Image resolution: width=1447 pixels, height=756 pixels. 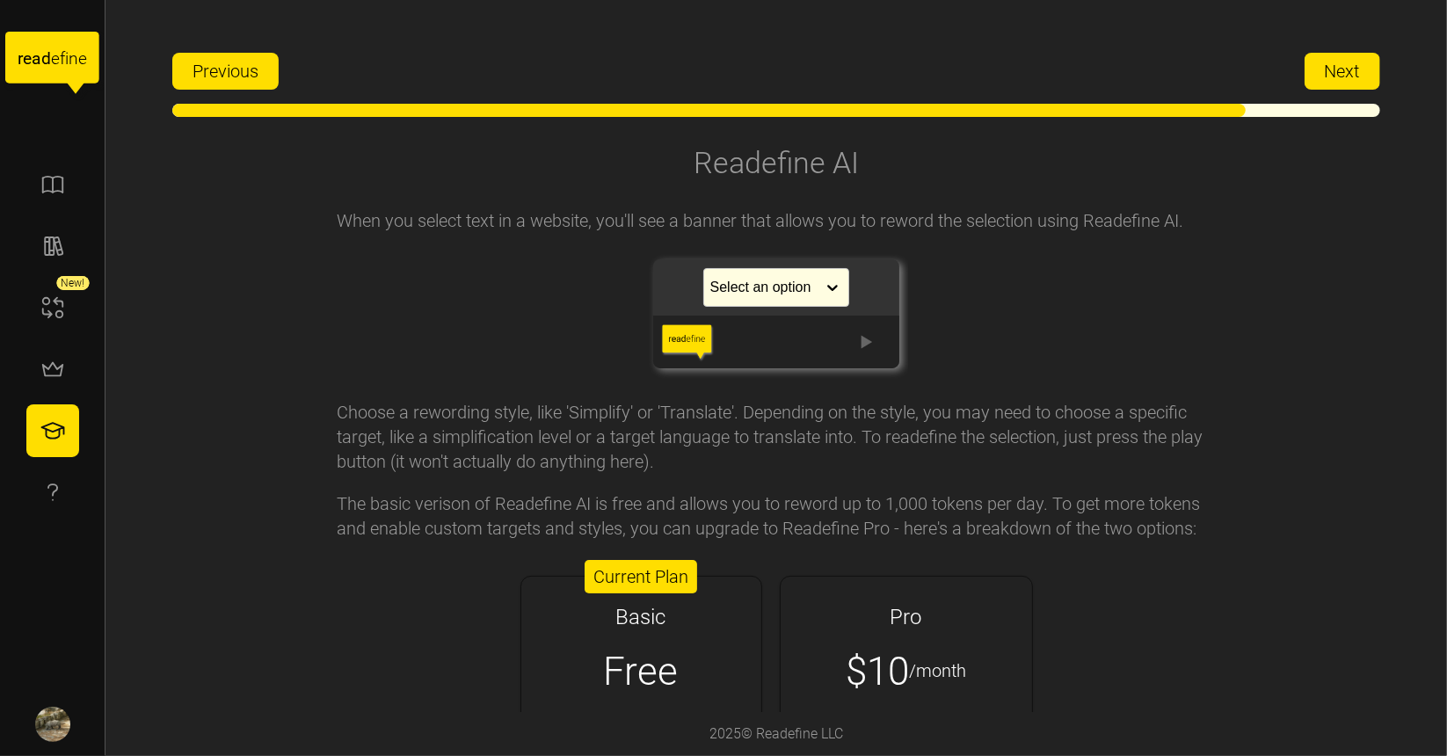 I want to click on a: readefine, so click(x=52, y=62).